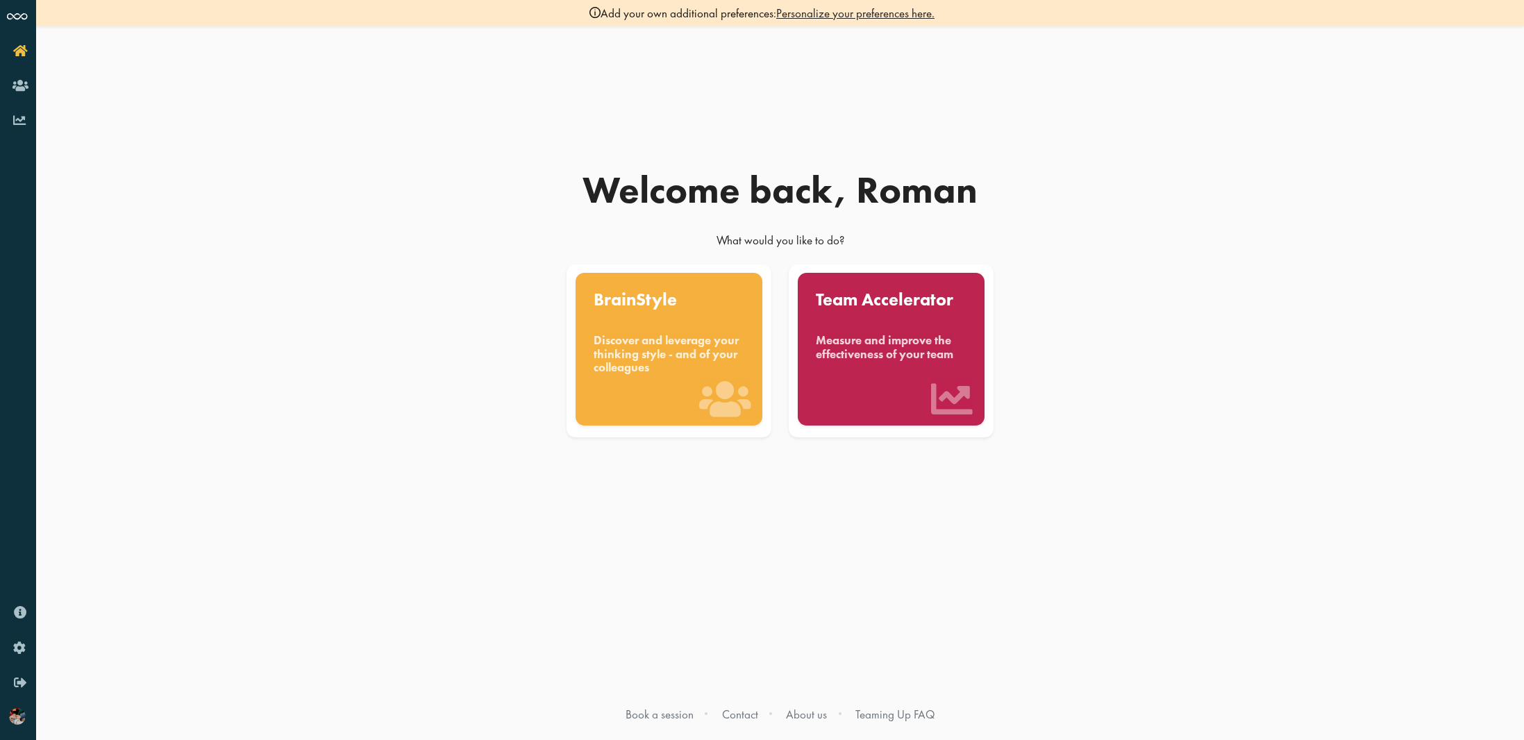 The image size is (1524, 740). Describe the element at coordinates (895, 715) in the screenshot. I see `a: Teaming Up FAQ` at that location.